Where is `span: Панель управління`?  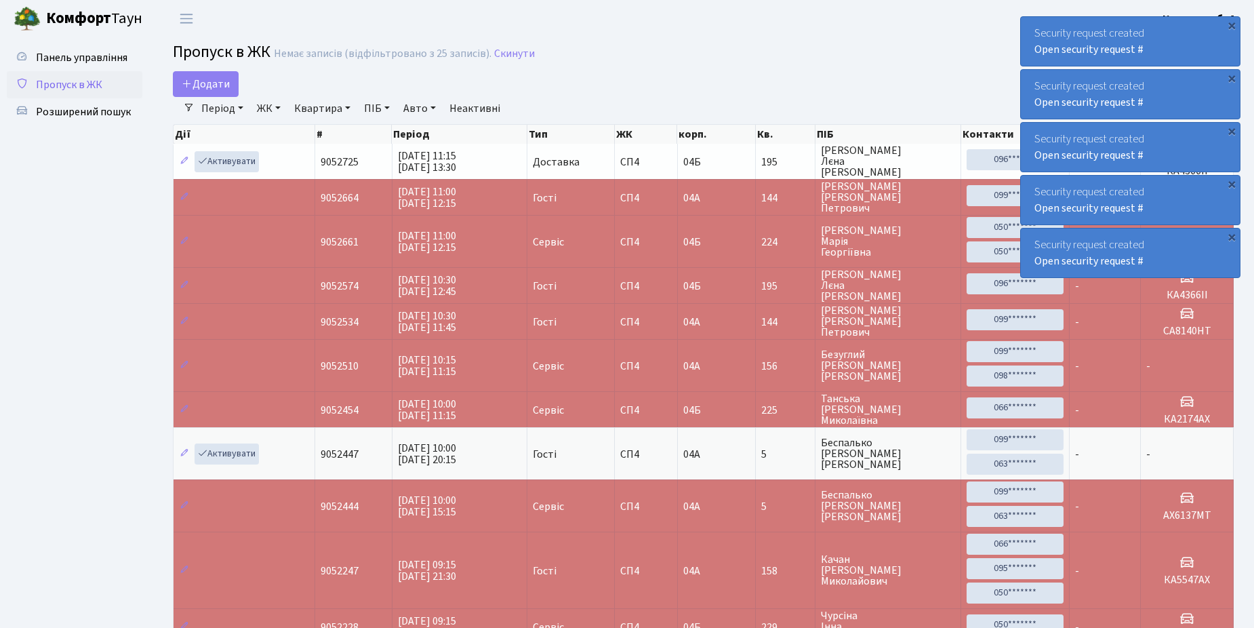
span: Панель управління is located at coordinates (81, 58).